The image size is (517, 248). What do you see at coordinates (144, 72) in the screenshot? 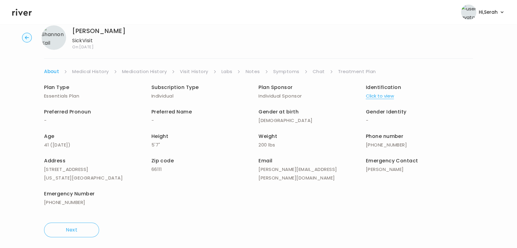
I see `a: Medication History` at bounding box center [144, 72].